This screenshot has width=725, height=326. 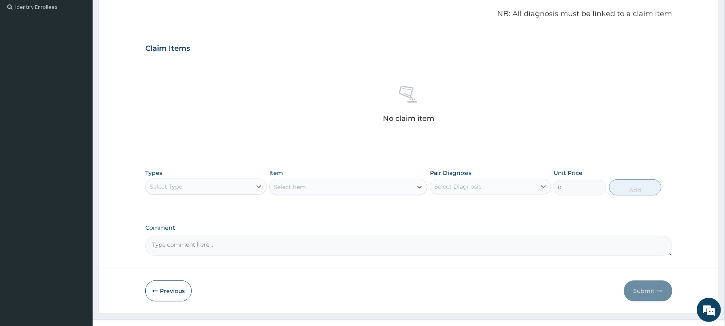 What do you see at coordinates (79, 234) in the screenshot?
I see `textarea: Type your message and hit 'Enter'` at bounding box center [79, 234].